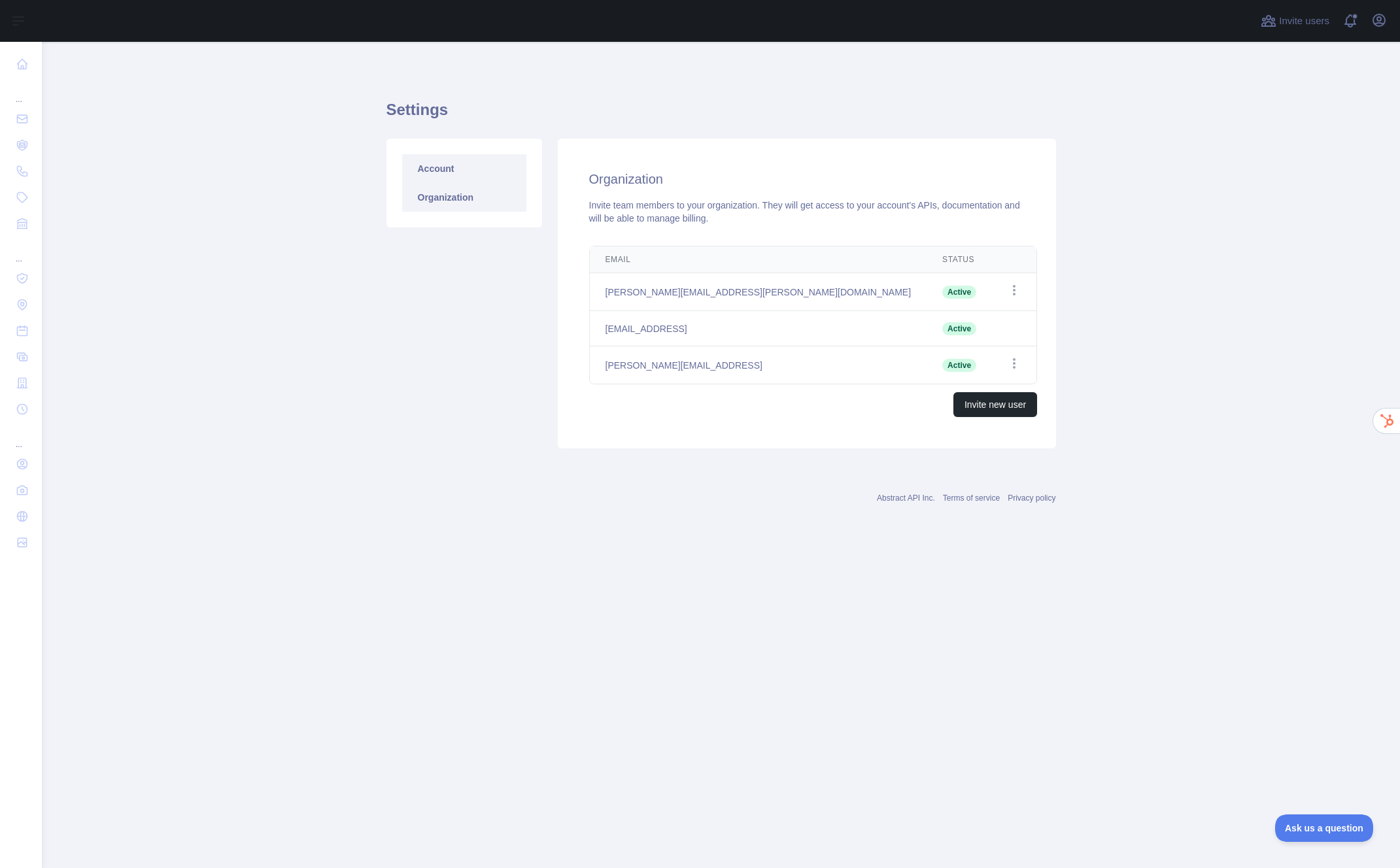  Describe the element at coordinates (959, 260) in the screenshot. I see `th: Status` at that location.